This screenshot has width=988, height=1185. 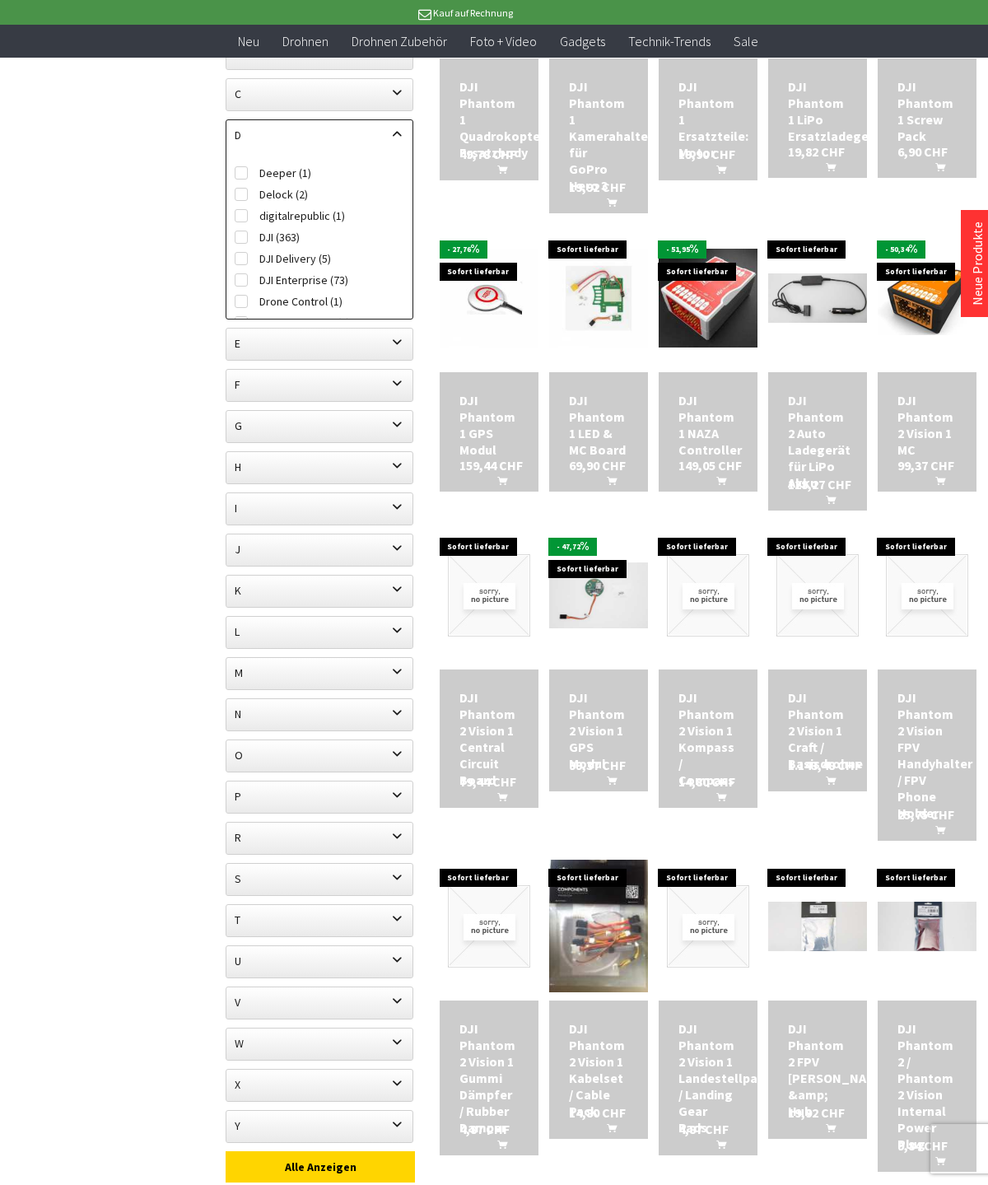 I want to click on a: DJI Phantom 1 Kamerahalterung für GoPro Hero 3 19,92 CHF In den Warenkorb, so click(x=598, y=136).